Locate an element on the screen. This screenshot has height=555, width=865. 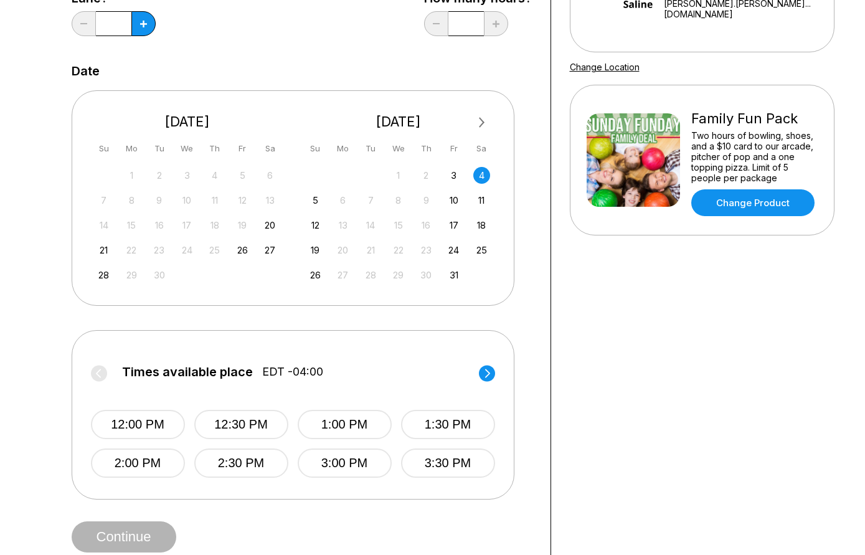
div: Not available Thursday, October 23rd, 2025 is located at coordinates (426, 250).